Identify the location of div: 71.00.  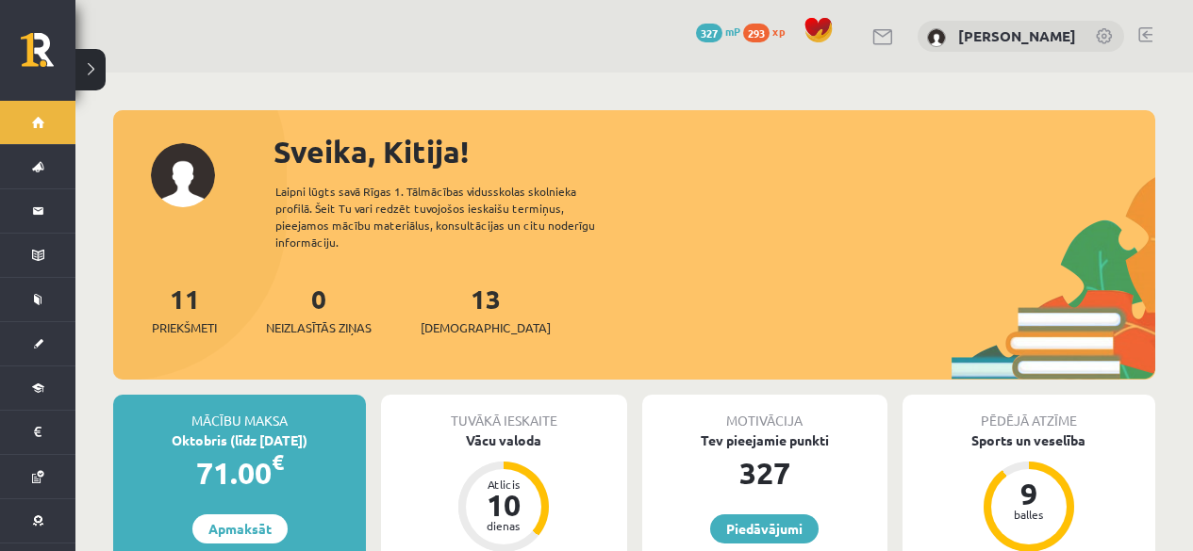
(239, 473).